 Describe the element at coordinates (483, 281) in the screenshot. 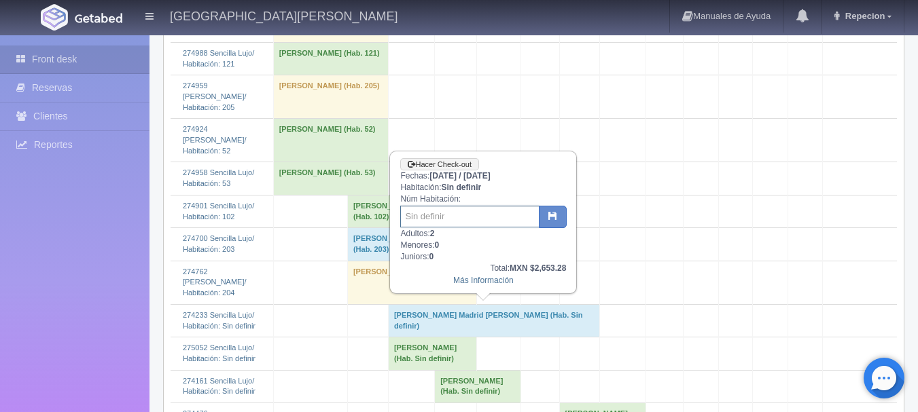

I see `a: Más Información` at that location.